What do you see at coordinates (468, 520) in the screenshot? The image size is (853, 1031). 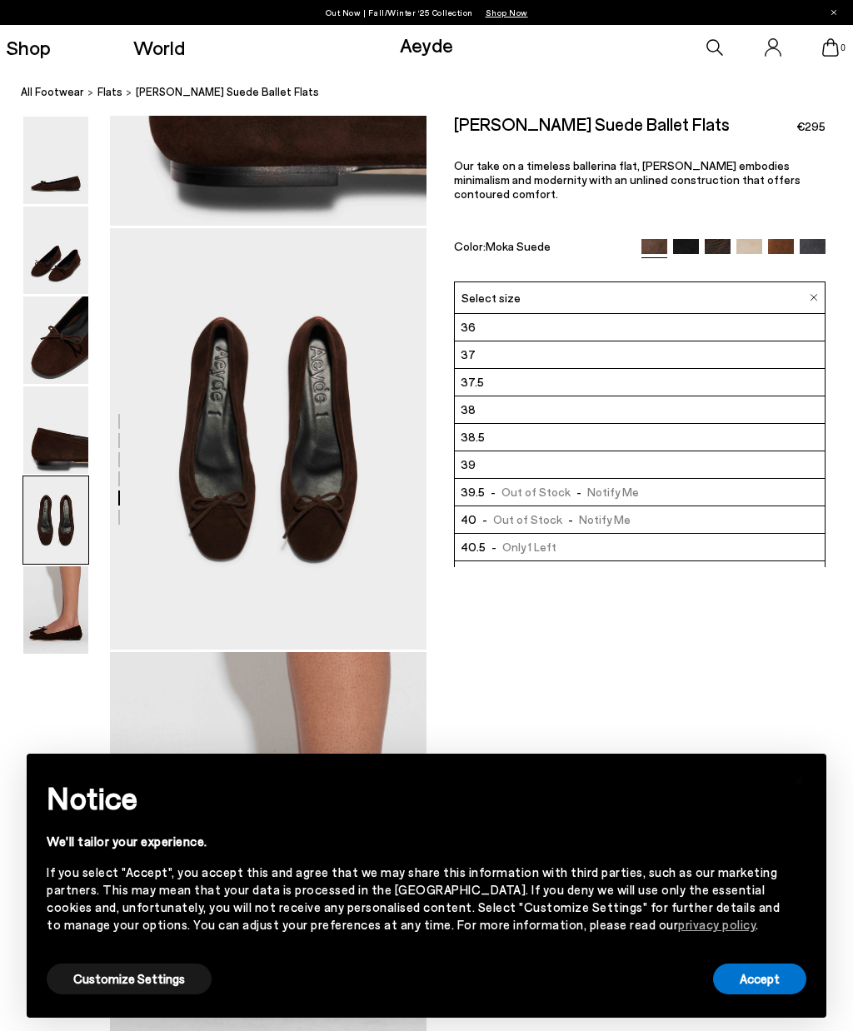 I see `span: 40` at bounding box center [468, 520].